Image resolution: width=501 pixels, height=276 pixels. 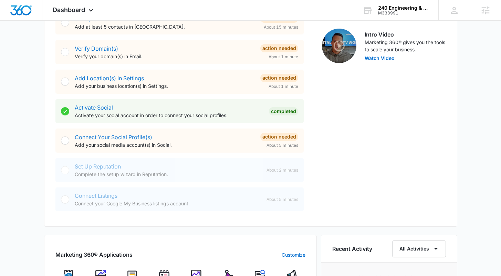 What do you see at coordinates (352, 248) in the screenshot?
I see `h6: Recent Activity` at bounding box center [352, 248].